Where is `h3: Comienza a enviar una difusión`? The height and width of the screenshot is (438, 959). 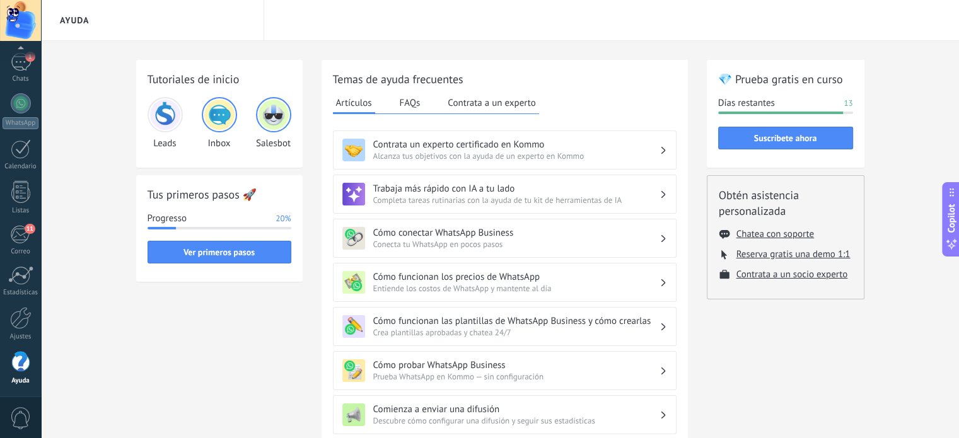 h3: Comienza a enviar una difusión is located at coordinates (516, 409).